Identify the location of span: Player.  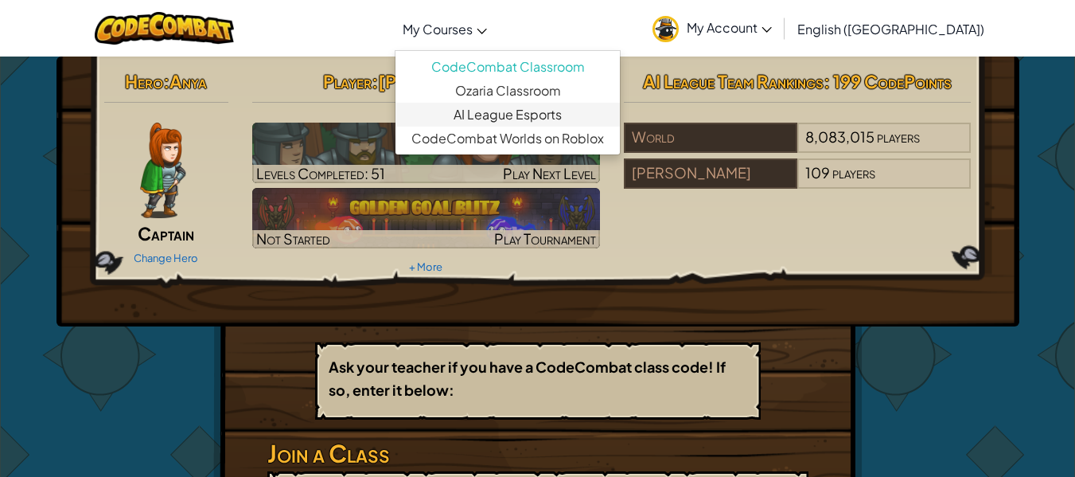
(347, 81).